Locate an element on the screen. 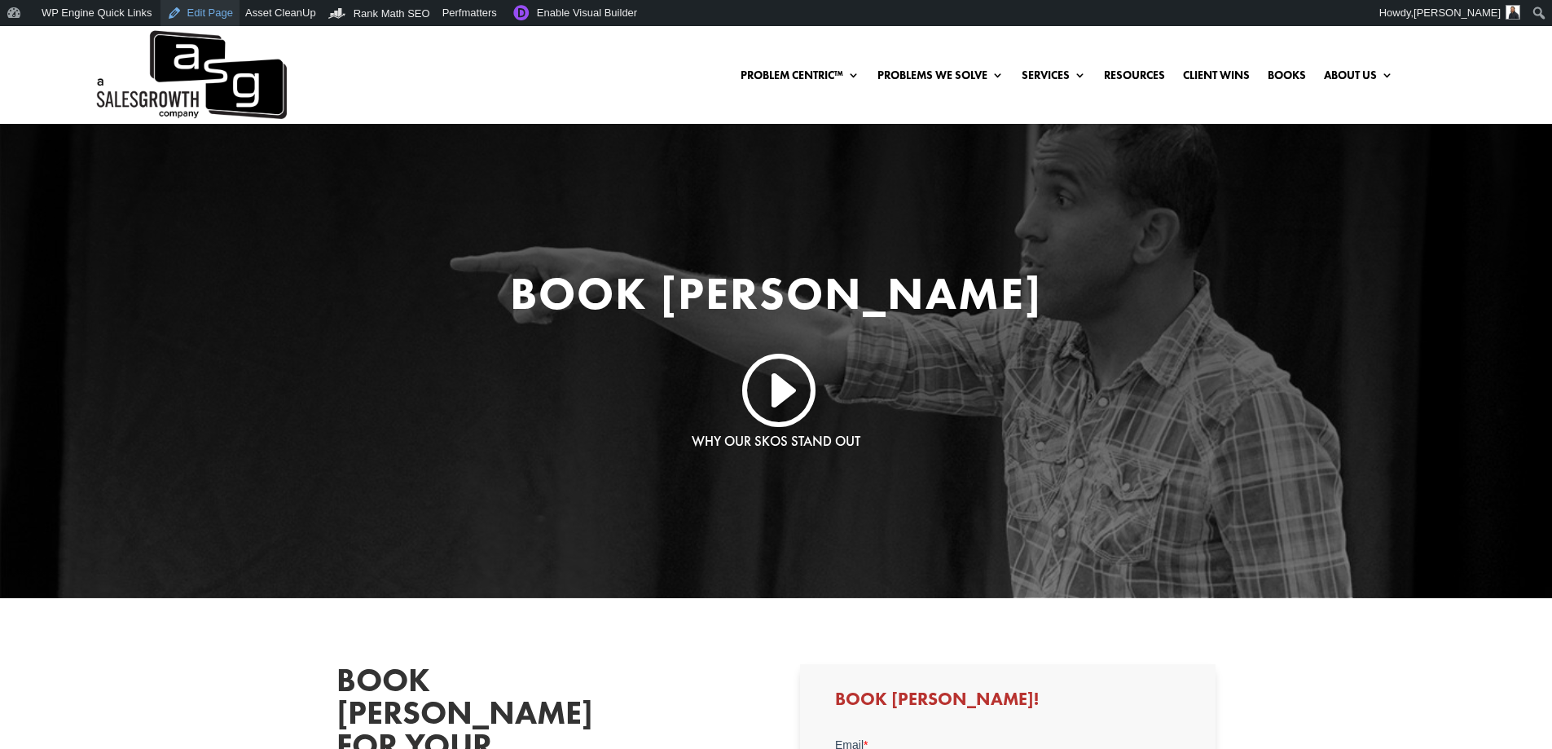 This screenshot has height=749, width=1552. a: About Us is located at coordinates (1358, 78).